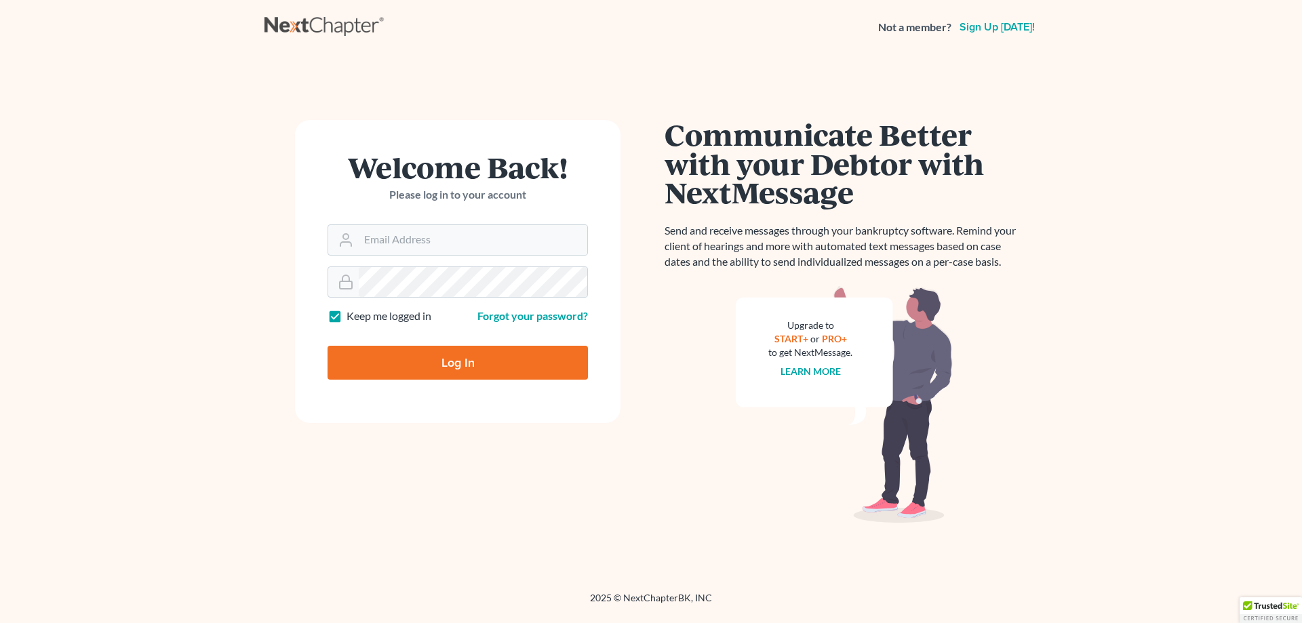  I want to click on input: Log In, so click(458, 363).